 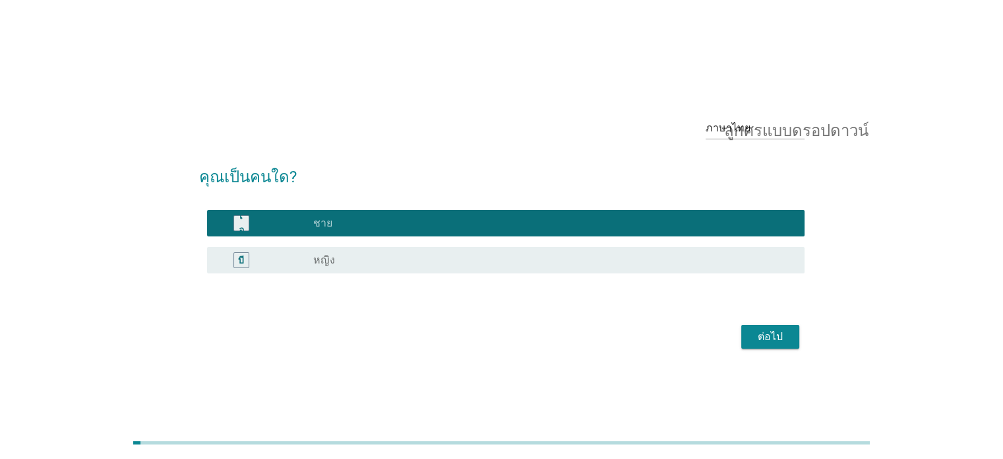 What do you see at coordinates (771, 336) in the screenshot?
I see `font: ต่อไป` at bounding box center [771, 336].